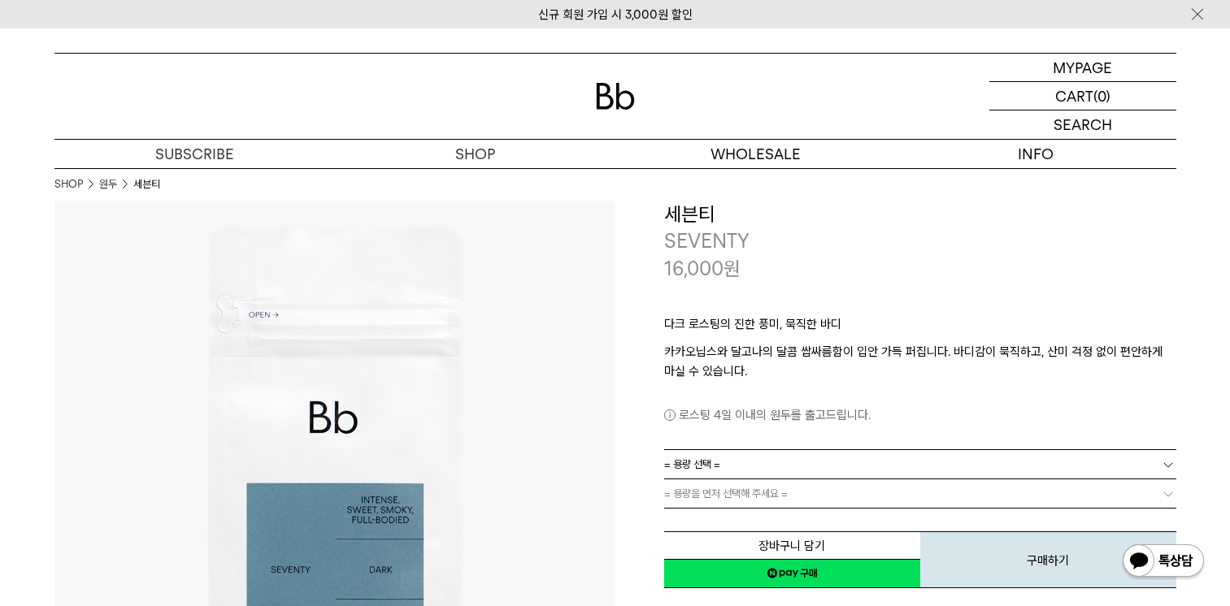  Describe the element at coordinates (194, 154) in the screenshot. I see `a: SUBSCRIBE` at that location.